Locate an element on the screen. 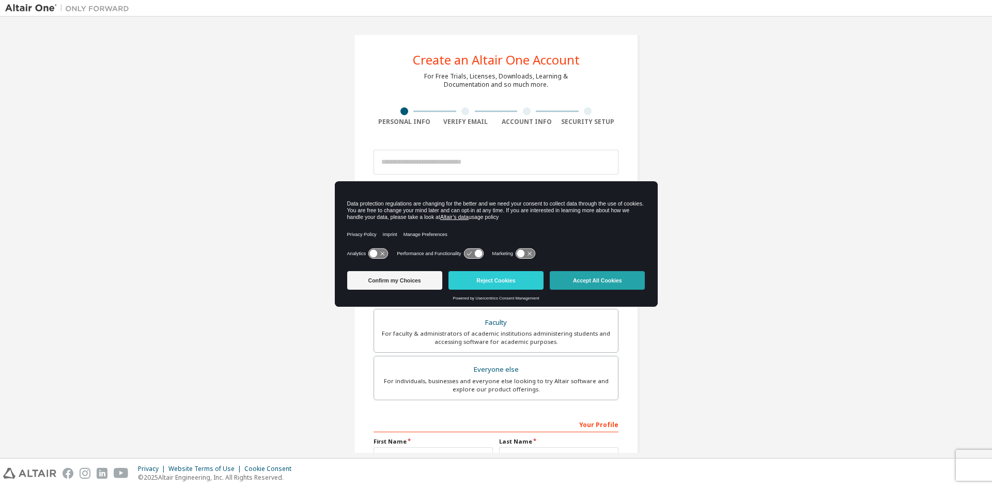  div: For individuals, businesses and everyone else looking to try Altair software and explore our prod... is located at coordinates (496, 385).